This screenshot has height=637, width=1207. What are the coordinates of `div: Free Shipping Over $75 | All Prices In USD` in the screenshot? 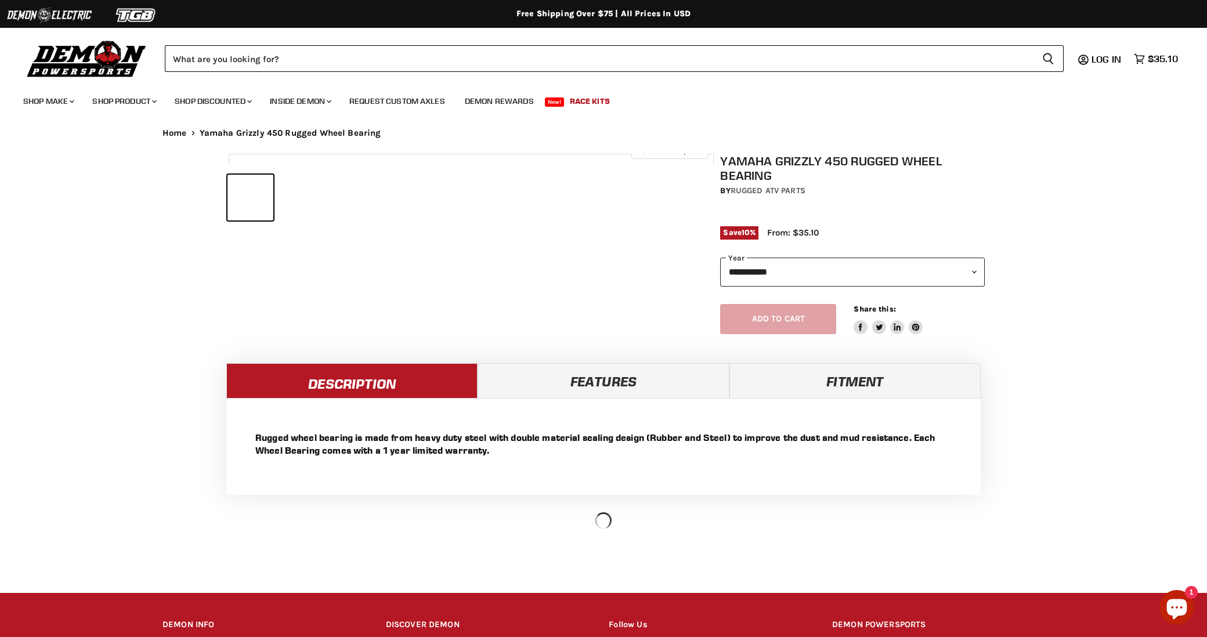 It's located at (603, 14).